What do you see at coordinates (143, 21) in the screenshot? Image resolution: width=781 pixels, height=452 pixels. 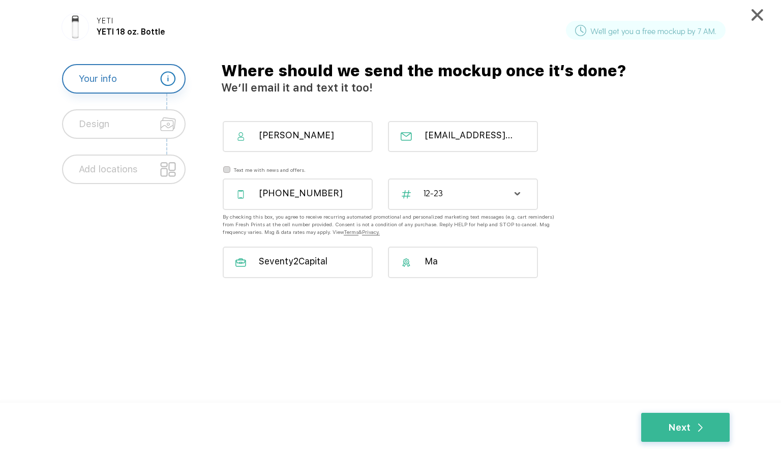 I see `div: YETI` at bounding box center [143, 21].